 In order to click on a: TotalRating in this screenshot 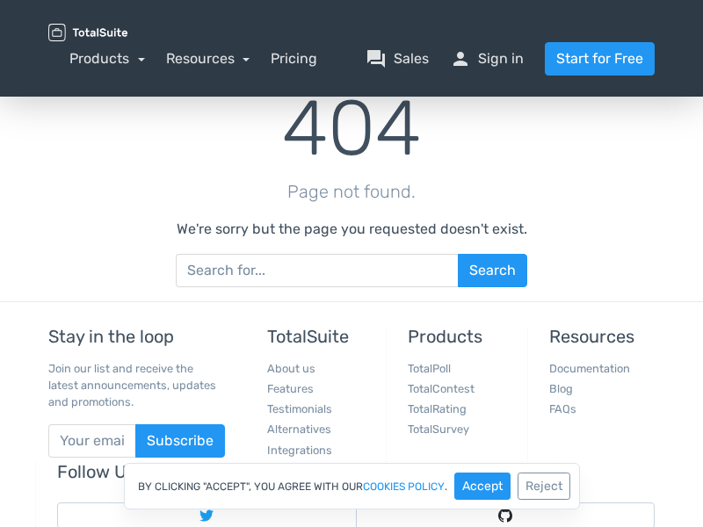, I will do `click(436, 408)`.